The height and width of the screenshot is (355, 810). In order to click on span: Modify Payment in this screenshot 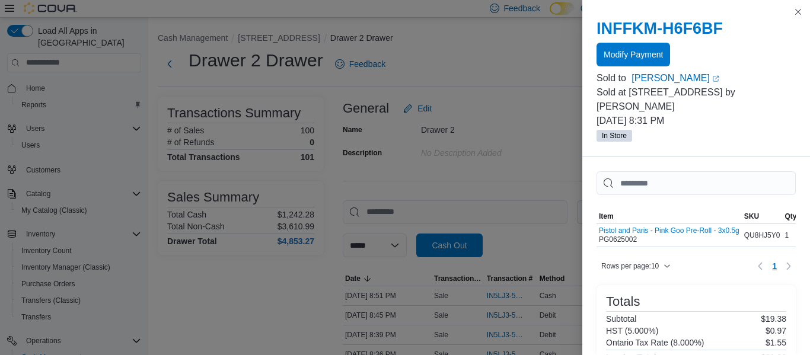, I will do `click(633, 55)`.